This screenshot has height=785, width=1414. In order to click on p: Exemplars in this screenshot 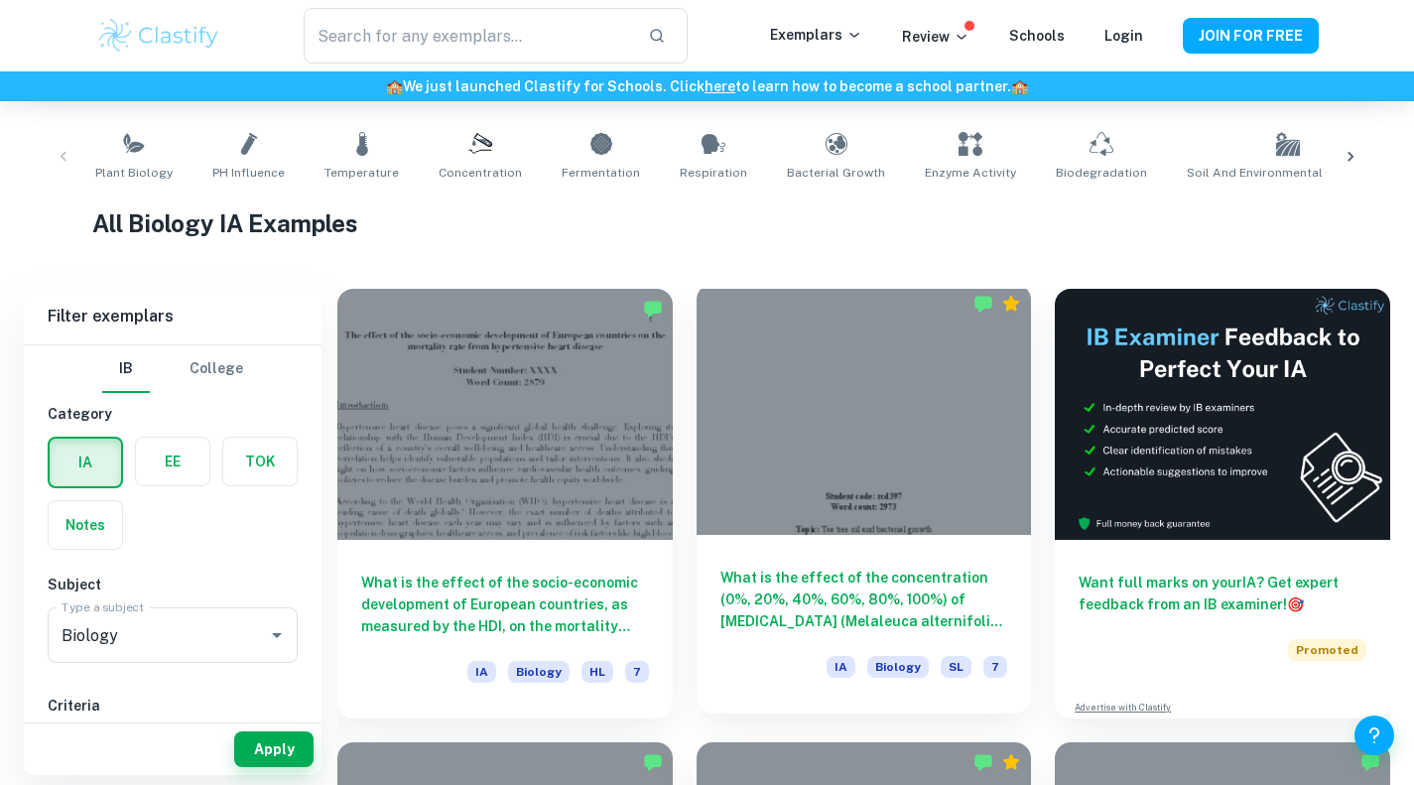, I will do `click(816, 35)`.